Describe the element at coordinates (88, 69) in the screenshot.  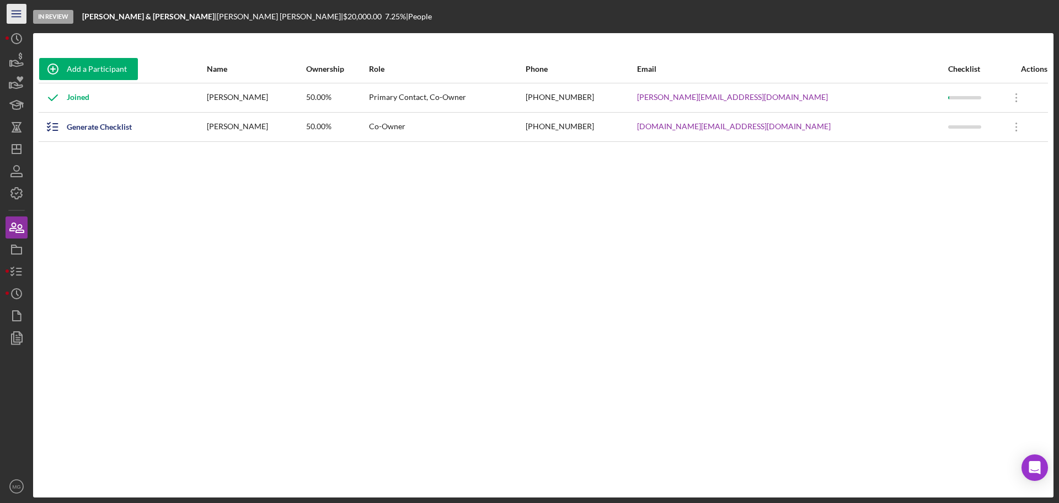
I see `button: Add a Participant` at that location.